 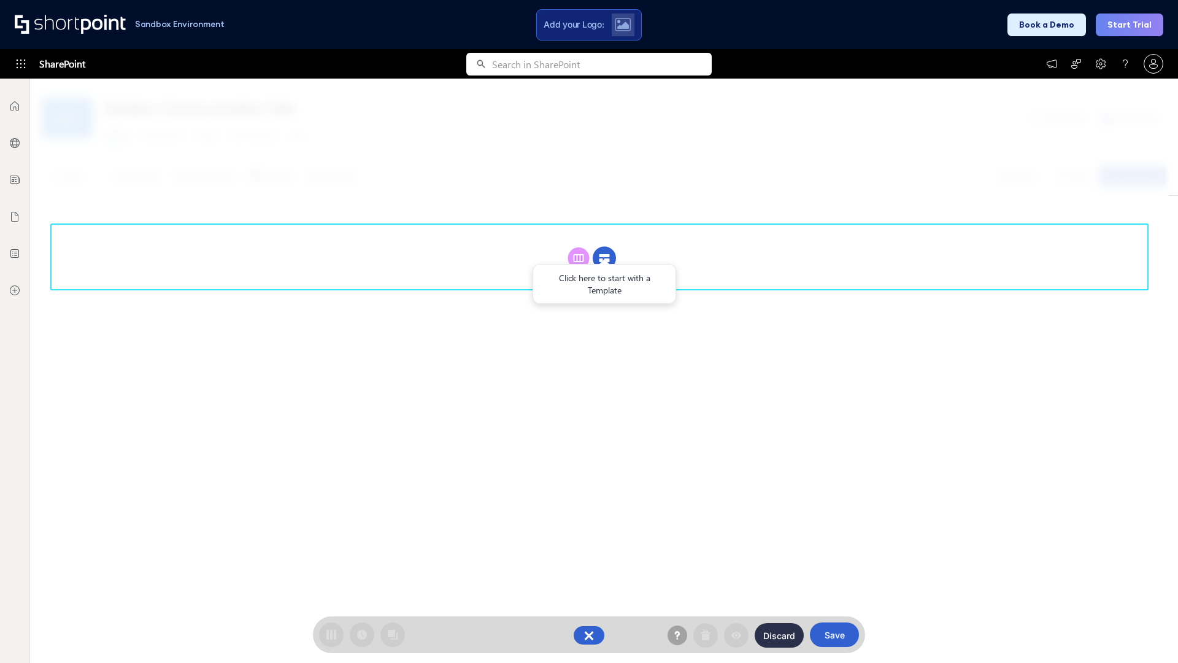 I want to click on div: Chat Widget, so click(x=1148, y=633).